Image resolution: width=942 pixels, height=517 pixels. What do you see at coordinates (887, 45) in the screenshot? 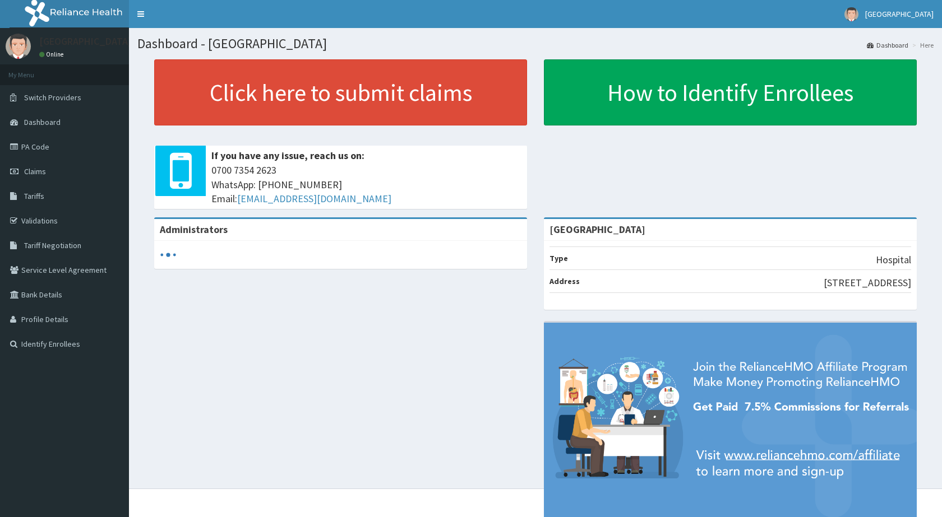
I see `a: Dashboard` at bounding box center [887, 45].